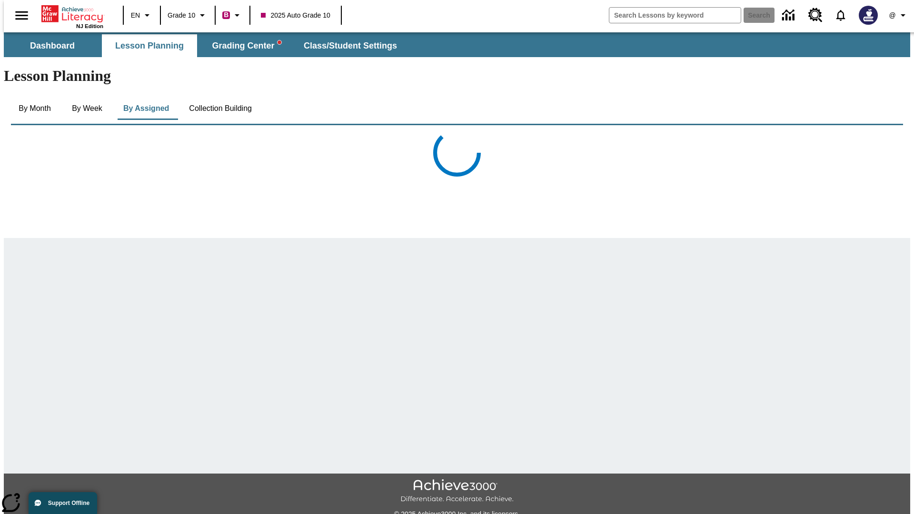 The width and height of the screenshot is (914, 514). What do you see at coordinates (52, 46) in the screenshot?
I see `span: Dashboard` at bounding box center [52, 46].